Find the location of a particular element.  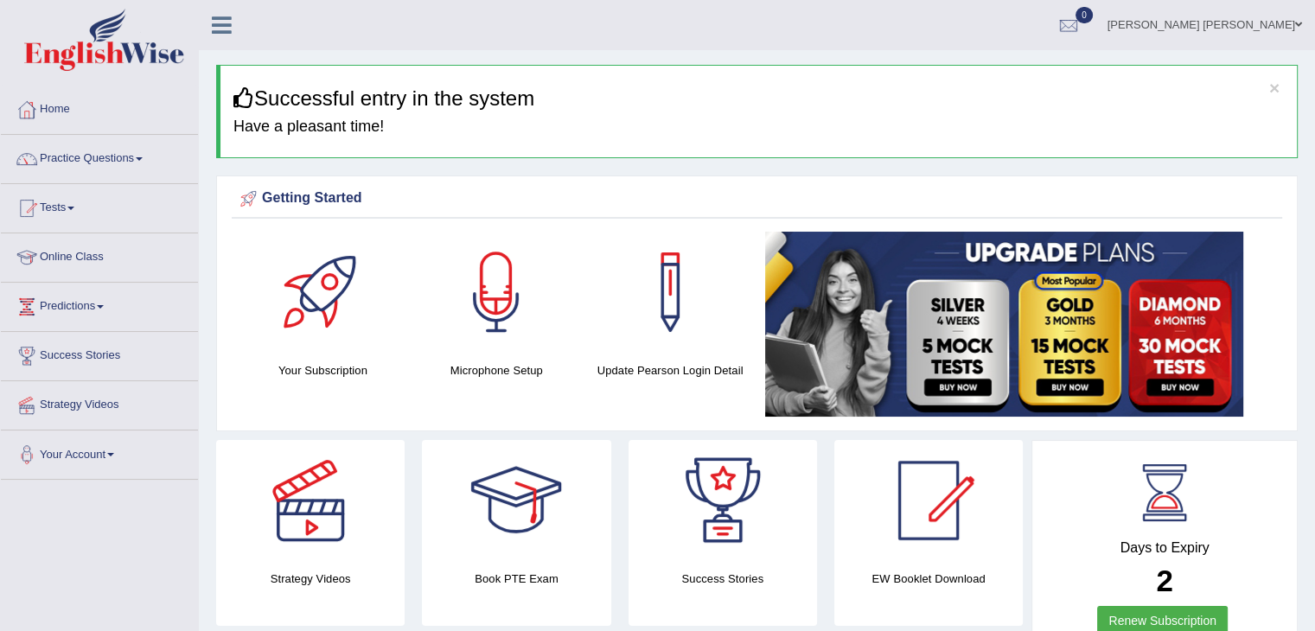

div: Getting Started is located at coordinates (756, 199).